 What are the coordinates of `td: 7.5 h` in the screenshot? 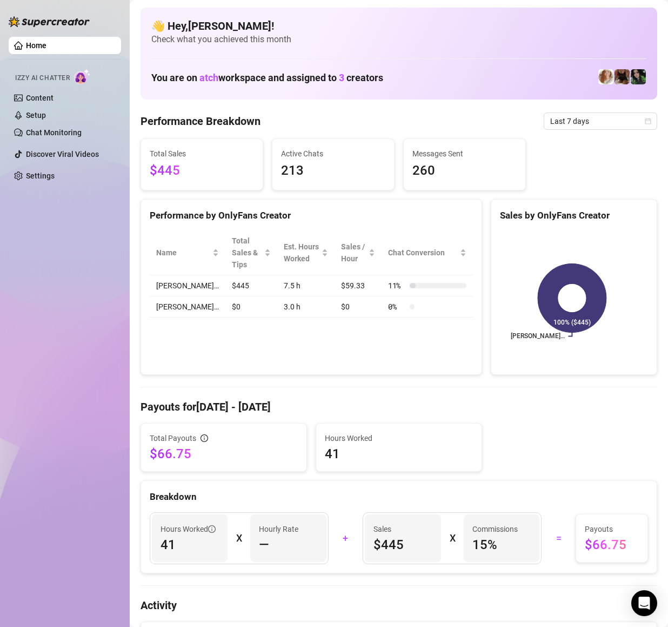 It's located at (306, 285).